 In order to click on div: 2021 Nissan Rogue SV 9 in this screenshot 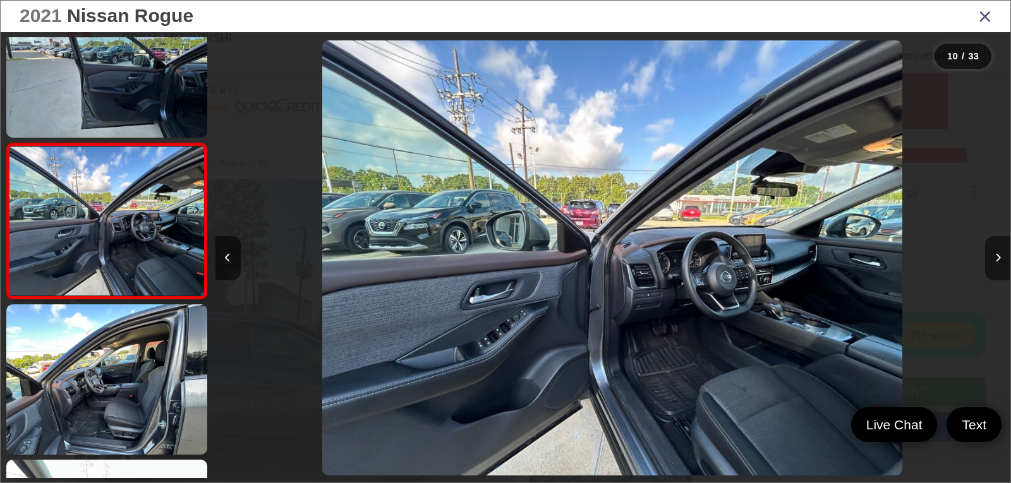, I will do `click(612, 258)`.